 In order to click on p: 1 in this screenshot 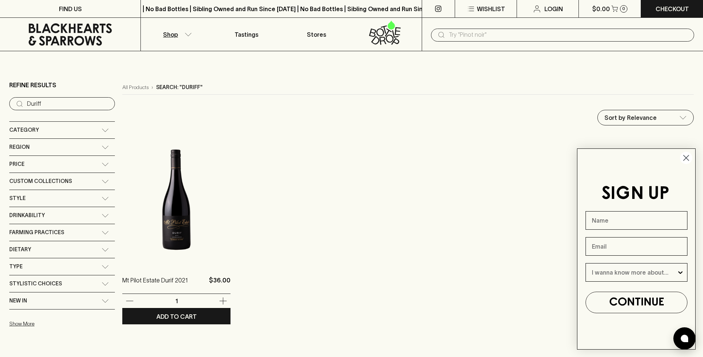, I will do `click(176, 301)`.